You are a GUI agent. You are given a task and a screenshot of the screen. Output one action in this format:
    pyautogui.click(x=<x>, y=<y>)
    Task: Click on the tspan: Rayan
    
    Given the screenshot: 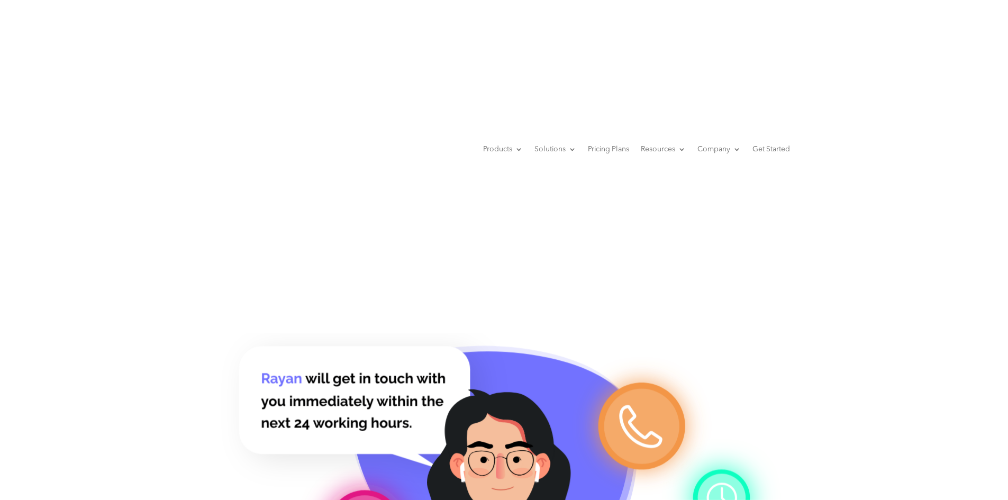 What is the action you would take?
    pyautogui.click(x=281, y=378)
    